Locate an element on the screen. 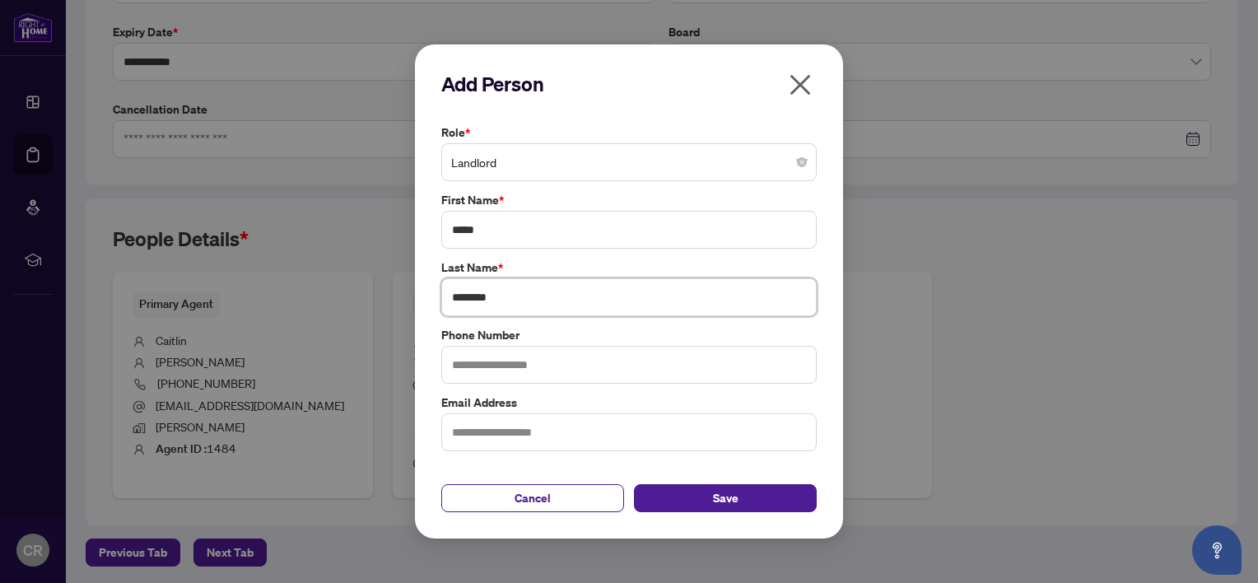  label: Last Name is located at coordinates (629, 268).